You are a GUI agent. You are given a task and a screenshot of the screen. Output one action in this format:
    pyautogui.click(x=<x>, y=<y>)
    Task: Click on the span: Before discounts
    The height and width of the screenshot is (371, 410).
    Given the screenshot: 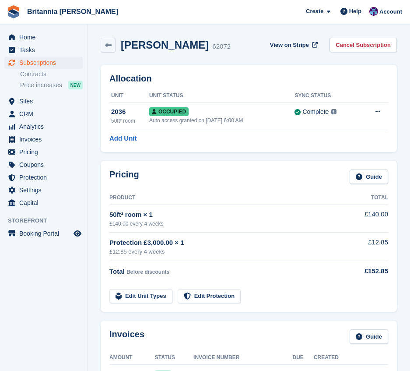 What is the action you would take?
    pyautogui.click(x=148, y=272)
    